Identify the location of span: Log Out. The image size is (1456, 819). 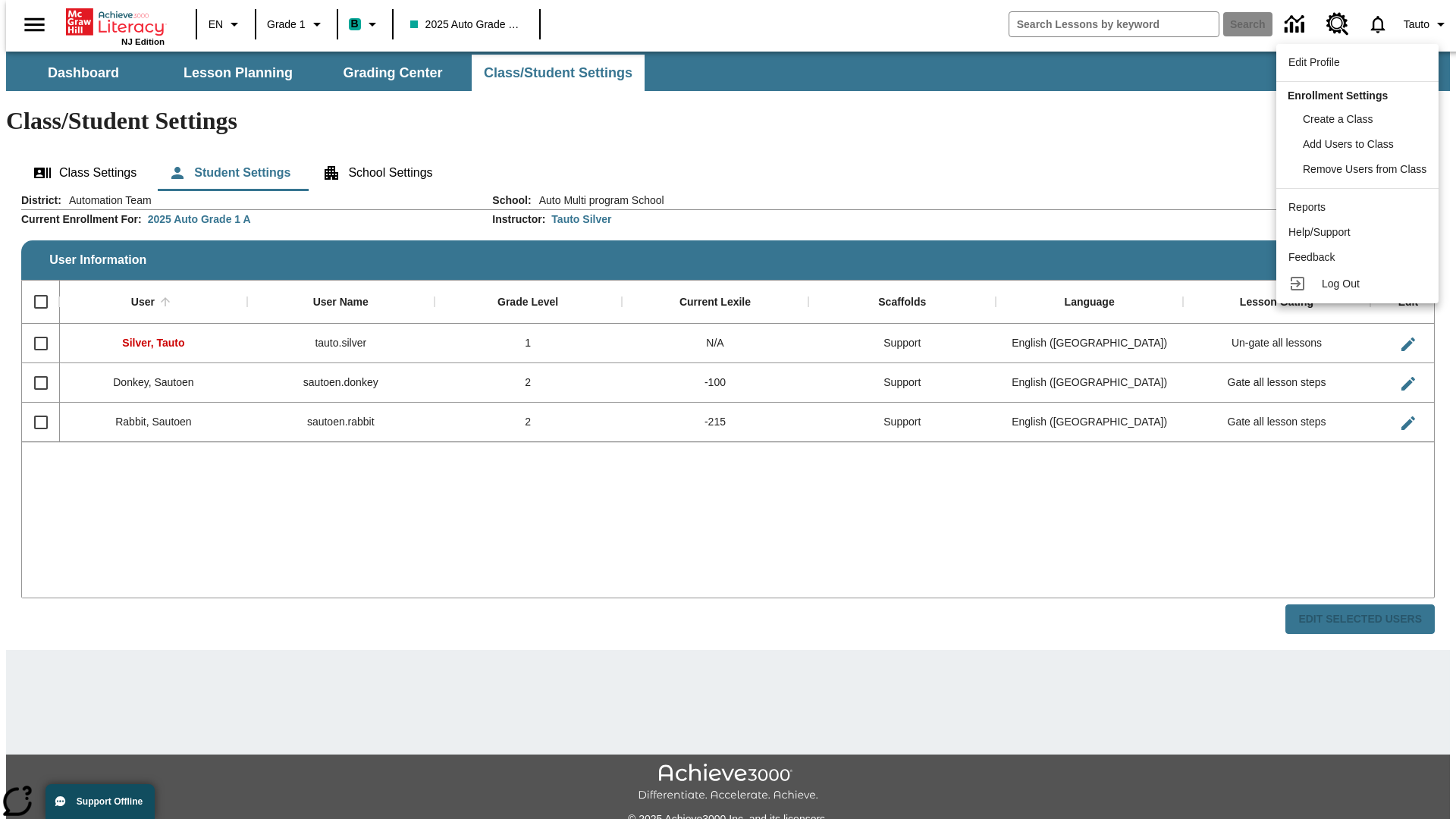
(1340, 284).